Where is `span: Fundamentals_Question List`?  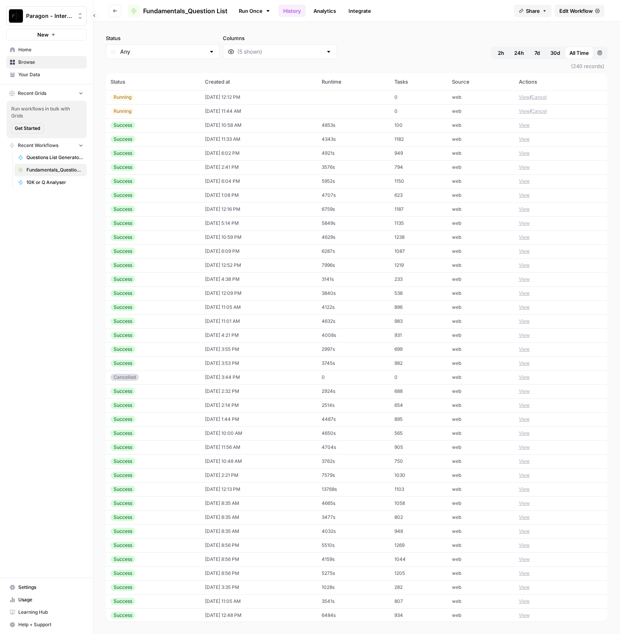
span: Fundamentals_Question List is located at coordinates (185, 11).